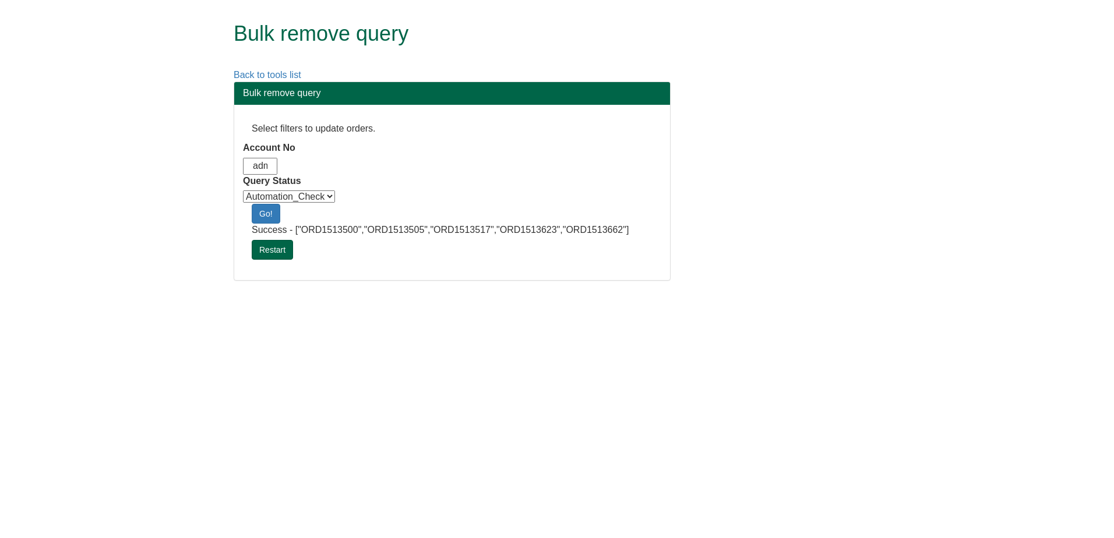  What do you see at coordinates (452, 93) in the screenshot?
I see `h3: Bulk remove query` at bounding box center [452, 93].